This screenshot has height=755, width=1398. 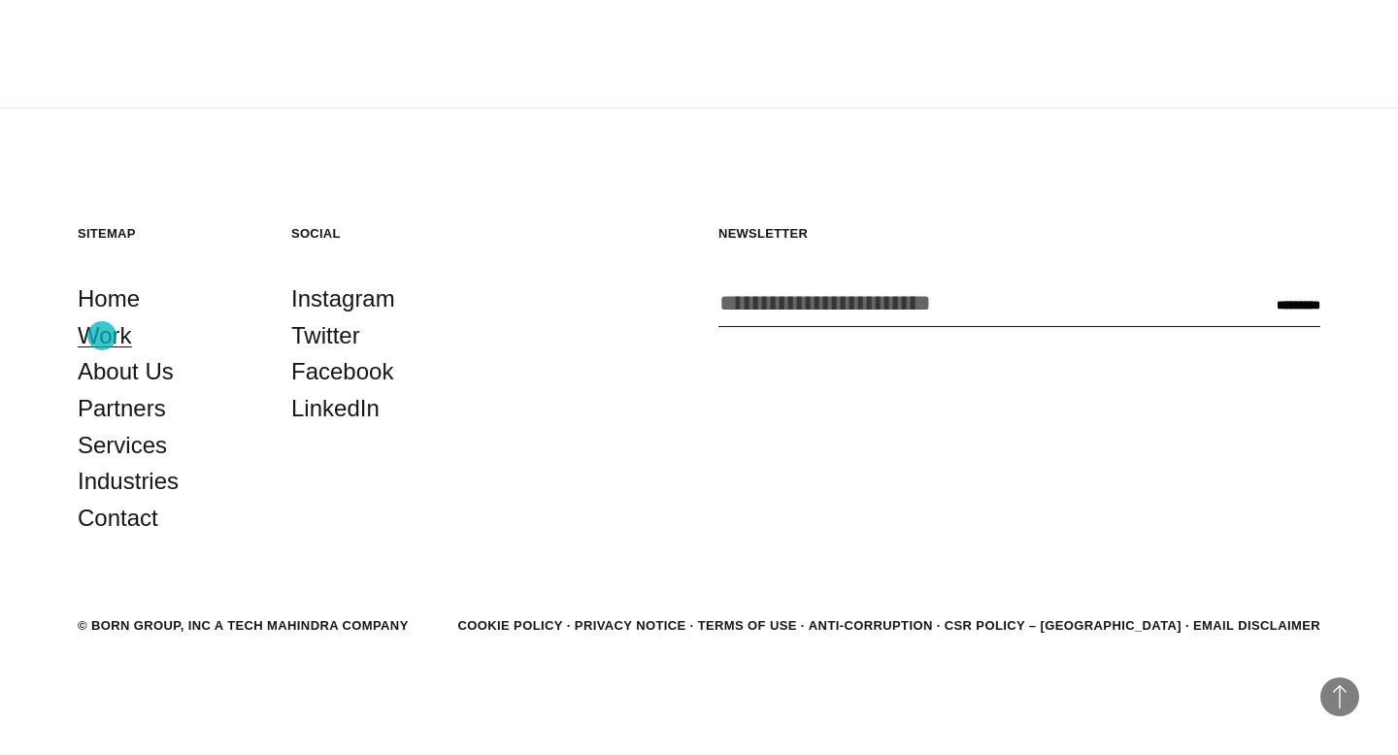 What do you see at coordinates (510, 625) in the screenshot?
I see `a: Cookie Policy` at bounding box center [510, 625].